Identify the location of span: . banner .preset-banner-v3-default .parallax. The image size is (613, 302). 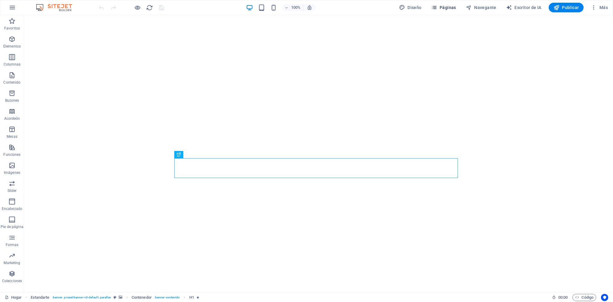
(81, 297).